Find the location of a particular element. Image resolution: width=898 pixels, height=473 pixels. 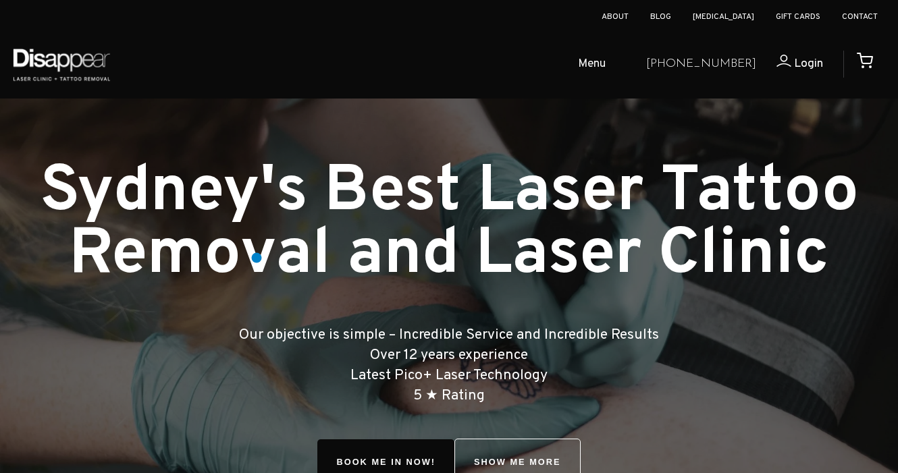

a: Menu is located at coordinates (583, 65).